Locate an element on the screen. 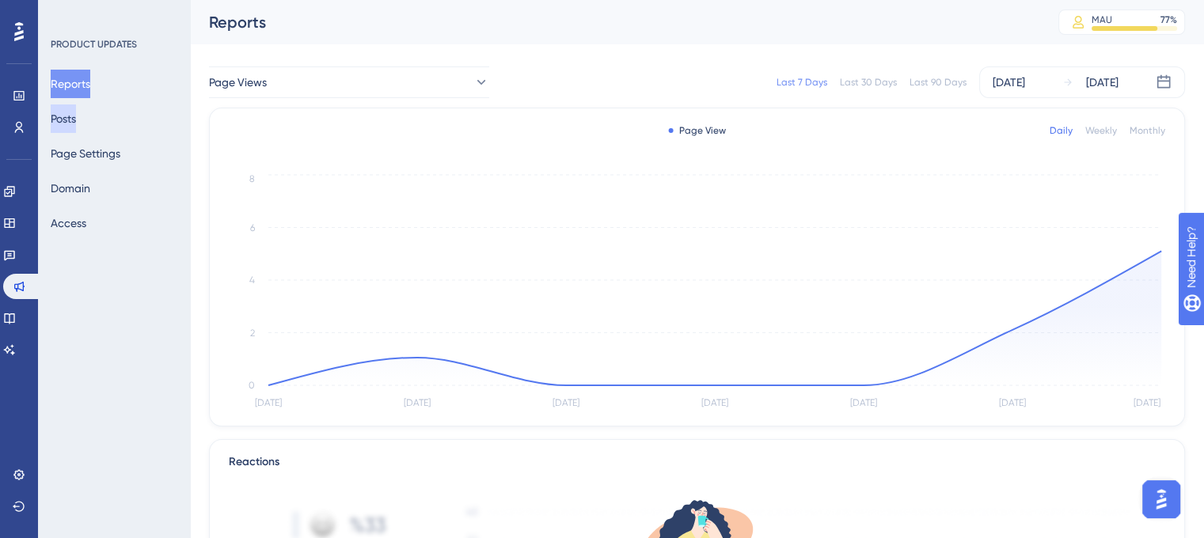 This screenshot has height=538, width=1204. div: Last 30 Days is located at coordinates (869, 82).